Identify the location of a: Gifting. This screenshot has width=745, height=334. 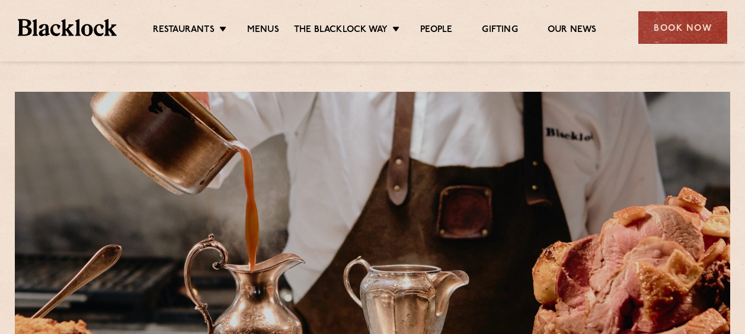
(500, 31).